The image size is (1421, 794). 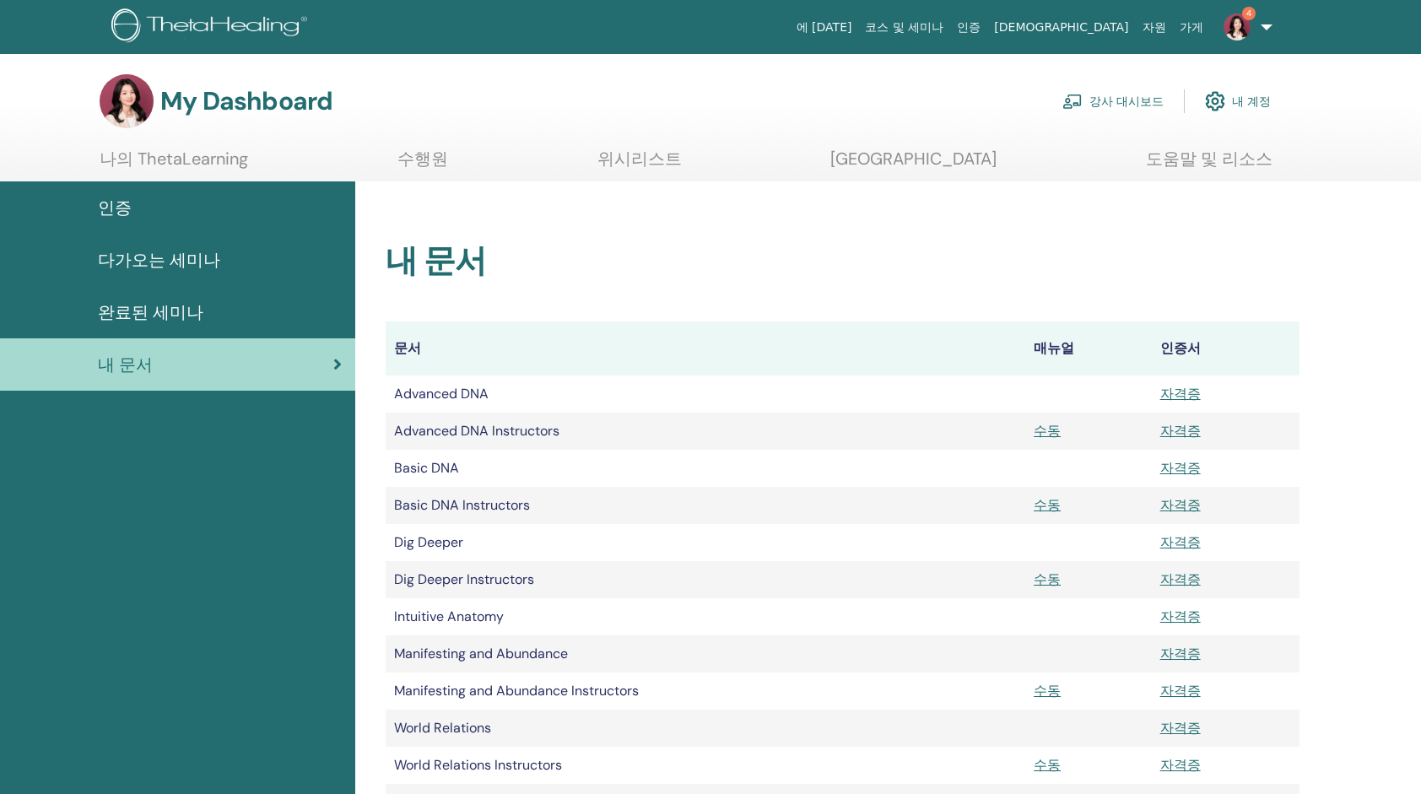 I want to click on td: World Relations, so click(x=705, y=728).